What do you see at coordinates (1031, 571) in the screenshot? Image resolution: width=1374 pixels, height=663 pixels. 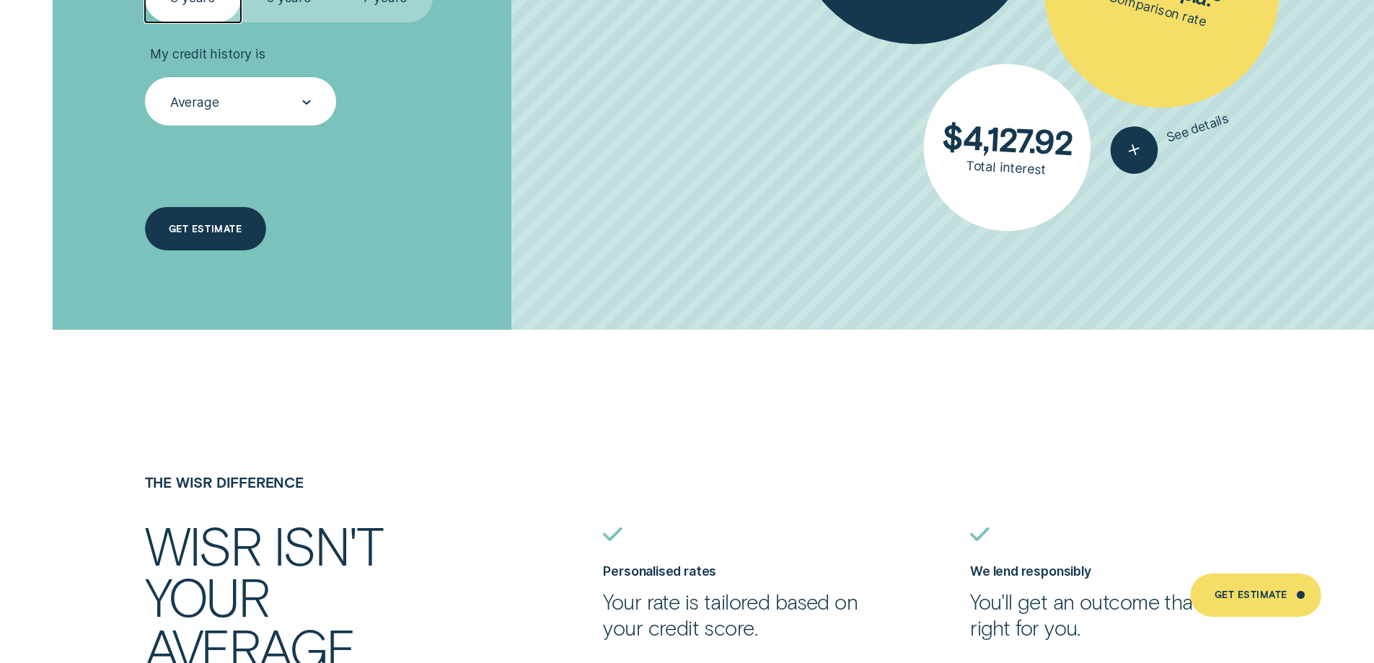 I see `label: We lend responsibly` at bounding box center [1031, 571].